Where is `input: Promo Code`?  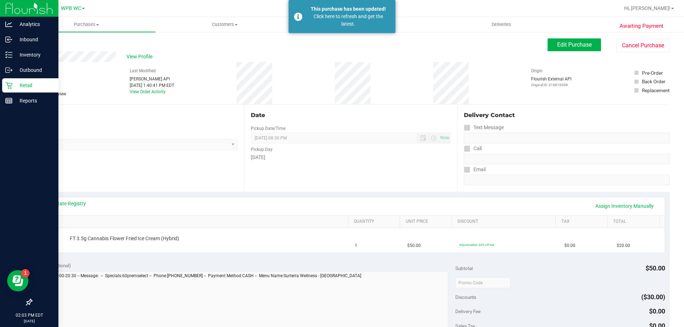
input: Promo Code is located at coordinates (483, 283).